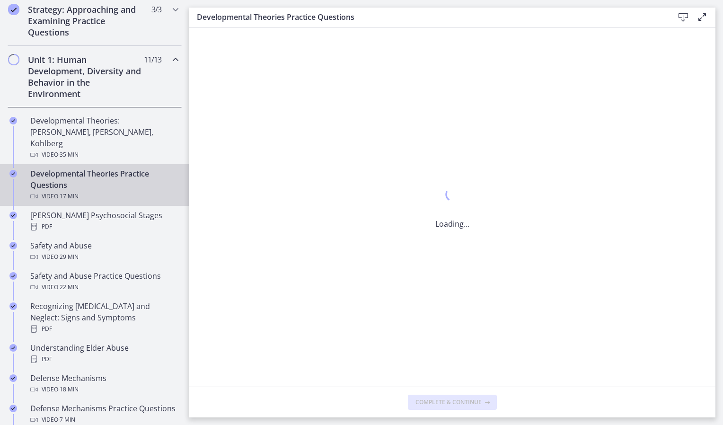 Image resolution: width=723 pixels, height=425 pixels. What do you see at coordinates (104, 384) in the screenshot?
I see `div: Defense Mechanisms` at bounding box center [104, 384].